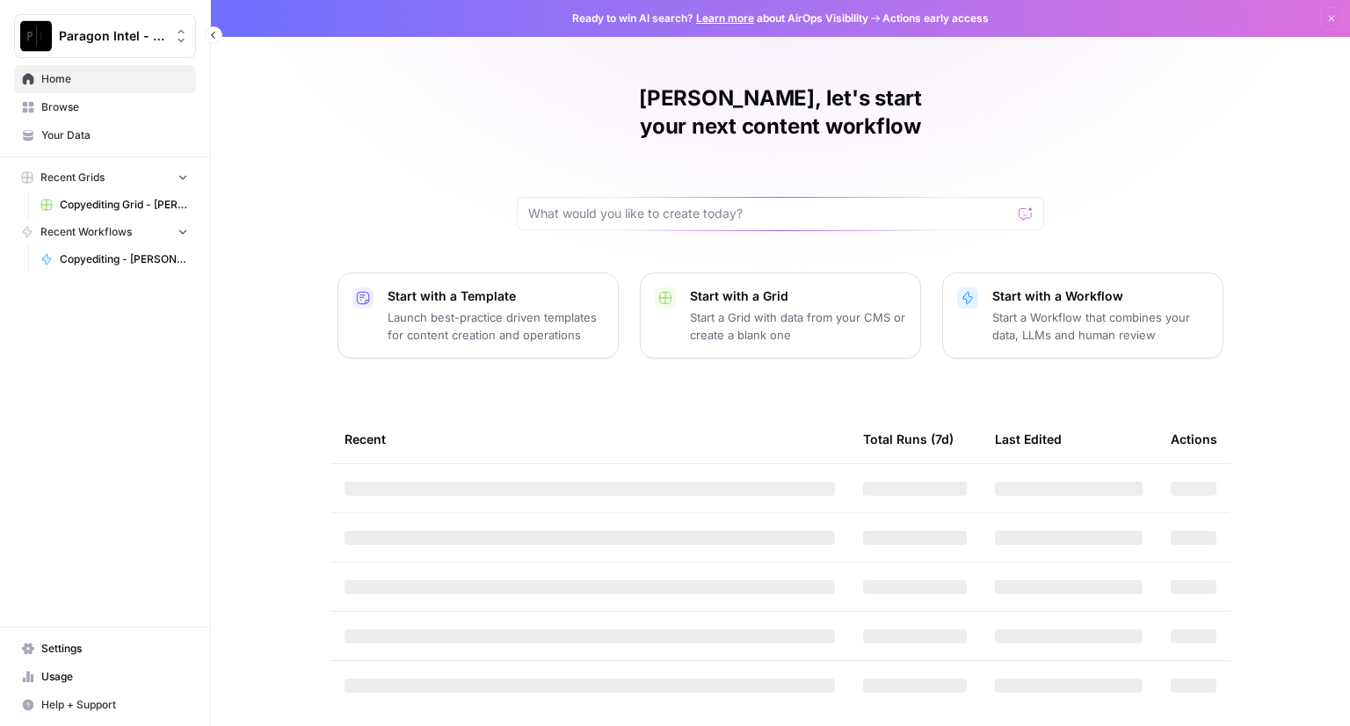 The image size is (1350, 726). What do you see at coordinates (114, 677) in the screenshot?
I see `span: Usage` at bounding box center [114, 677].